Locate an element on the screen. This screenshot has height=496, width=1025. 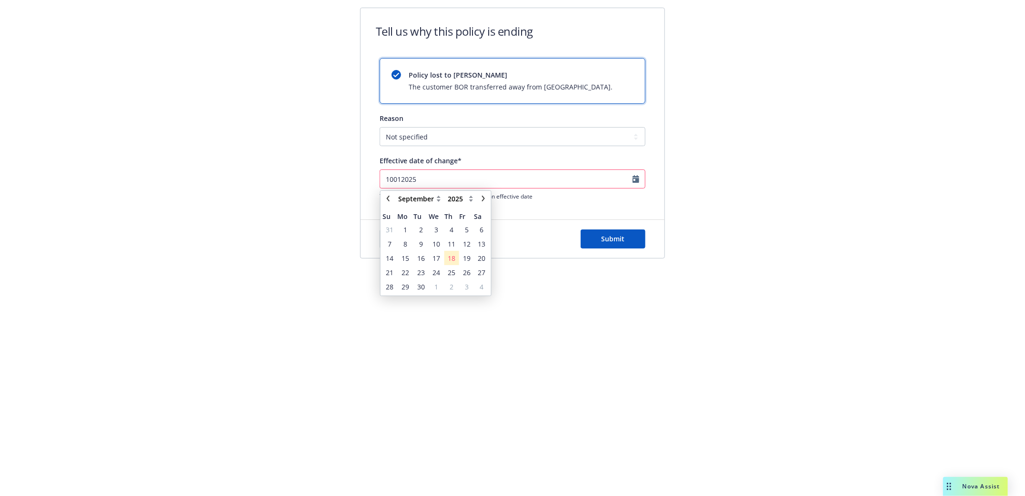
span: 14 is located at coordinates (390, 258).